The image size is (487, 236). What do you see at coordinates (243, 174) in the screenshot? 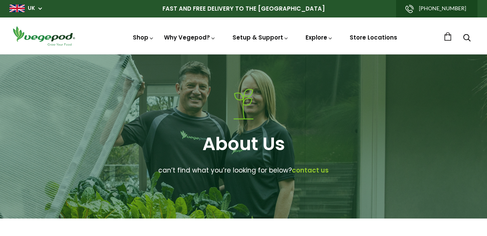
I see `p: can’t find what you’re looking for below?` at bounding box center [243, 174].